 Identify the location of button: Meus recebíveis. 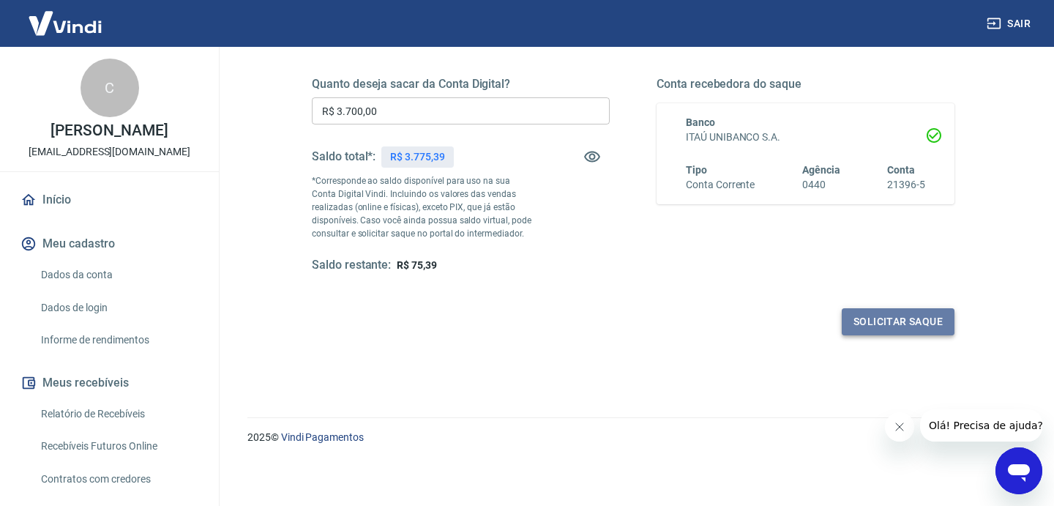
(109, 383).